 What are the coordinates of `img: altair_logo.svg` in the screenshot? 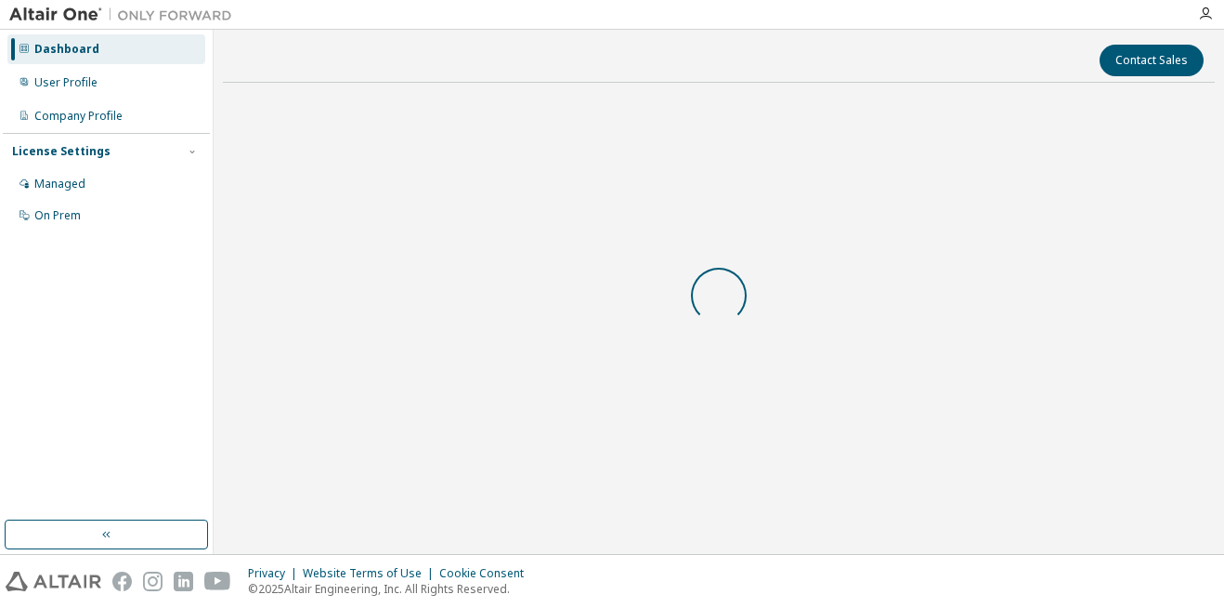 It's located at (53, 581).